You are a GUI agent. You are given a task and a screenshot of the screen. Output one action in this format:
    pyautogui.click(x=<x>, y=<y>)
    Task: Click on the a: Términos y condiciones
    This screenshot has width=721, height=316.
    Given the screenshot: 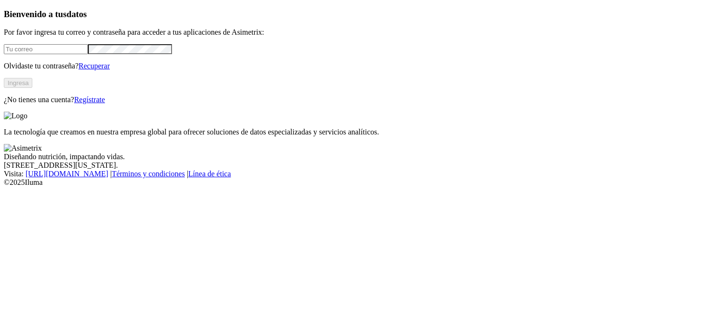 What is the action you would take?
    pyautogui.click(x=148, y=174)
    